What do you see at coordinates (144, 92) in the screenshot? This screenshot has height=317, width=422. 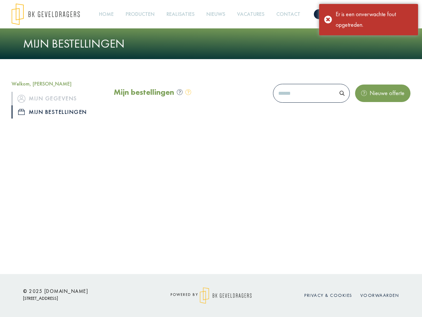 I see `h2: Mijn bestellingen` at bounding box center [144, 92].